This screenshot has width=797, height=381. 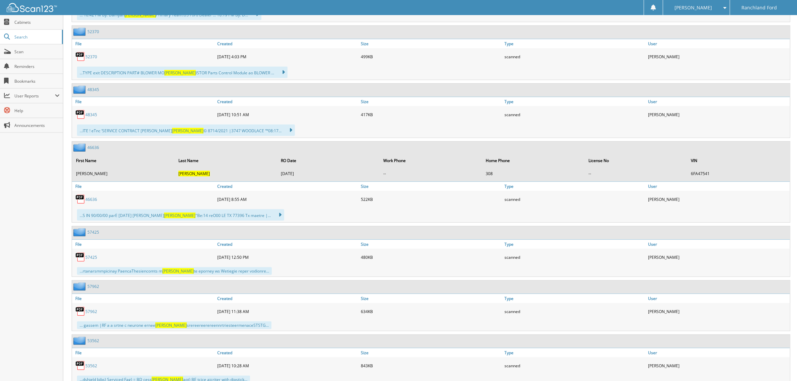 What do you see at coordinates (780, 365) in the screenshot?
I see `div: Chat Widget` at bounding box center [780, 365].